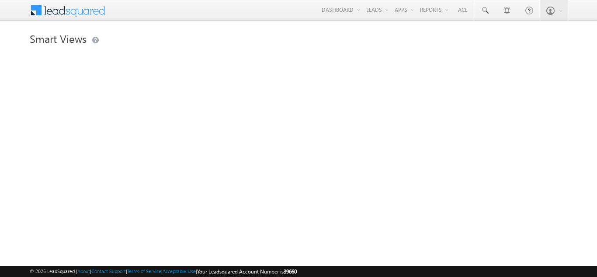 The image size is (597, 277). I want to click on a: Acceptable Use, so click(179, 271).